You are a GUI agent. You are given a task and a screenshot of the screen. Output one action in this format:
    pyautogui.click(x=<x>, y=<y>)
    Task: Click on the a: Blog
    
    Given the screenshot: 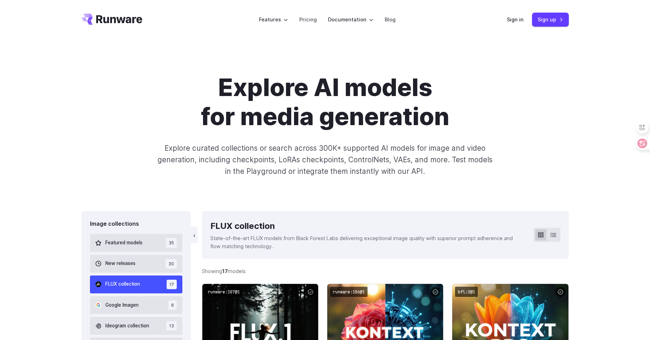 What is the action you would take?
    pyautogui.click(x=390, y=19)
    